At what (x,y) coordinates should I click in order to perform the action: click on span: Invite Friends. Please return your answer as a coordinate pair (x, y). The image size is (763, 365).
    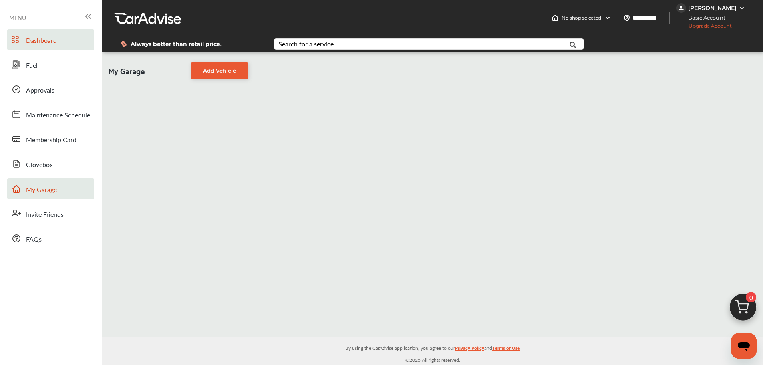
    Looking at the image, I should click on (45, 215).